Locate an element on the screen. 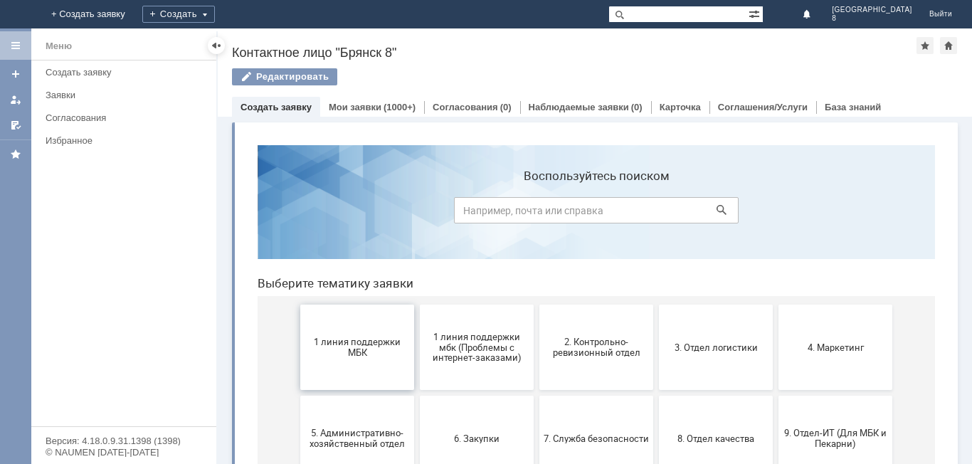 This screenshot has height=464, width=972. button: 1 линия поддержки мбк (Проблемы с интернет-заказами) is located at coordinates (231, 214).